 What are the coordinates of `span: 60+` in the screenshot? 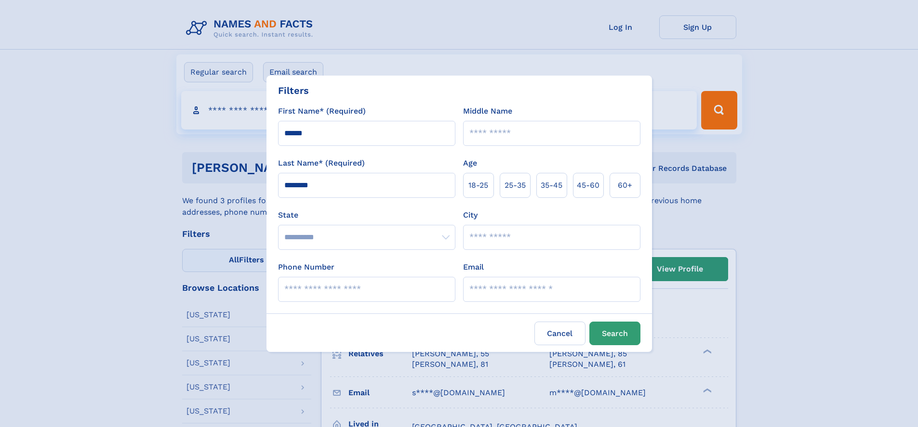 It's located at (625, 185).